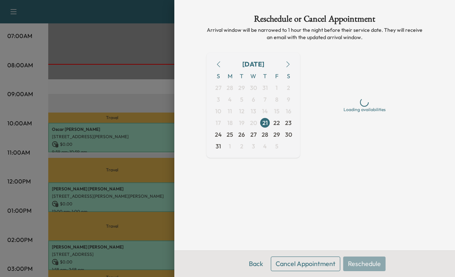 This screenshot has height=277, width=455. Describe the element at coordinates (242, 111) in the screenshot. I see `span: 12` at that location.